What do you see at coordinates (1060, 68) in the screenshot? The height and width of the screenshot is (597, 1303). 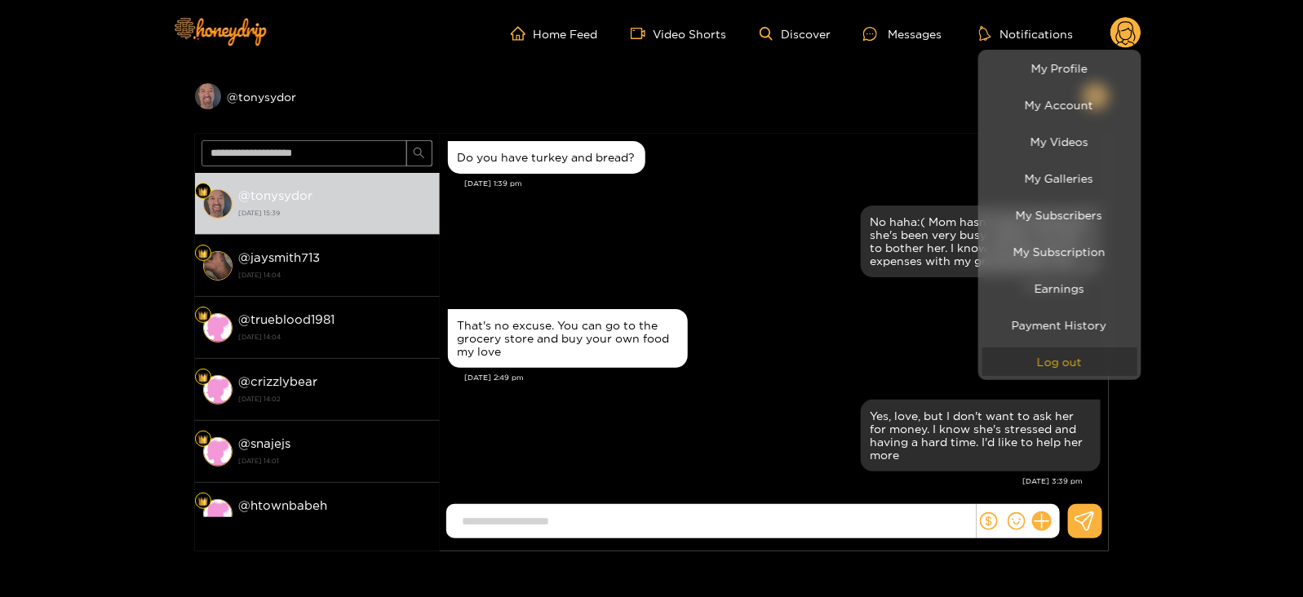 I see `a: My Profile` at bounding box center [1060, 68].